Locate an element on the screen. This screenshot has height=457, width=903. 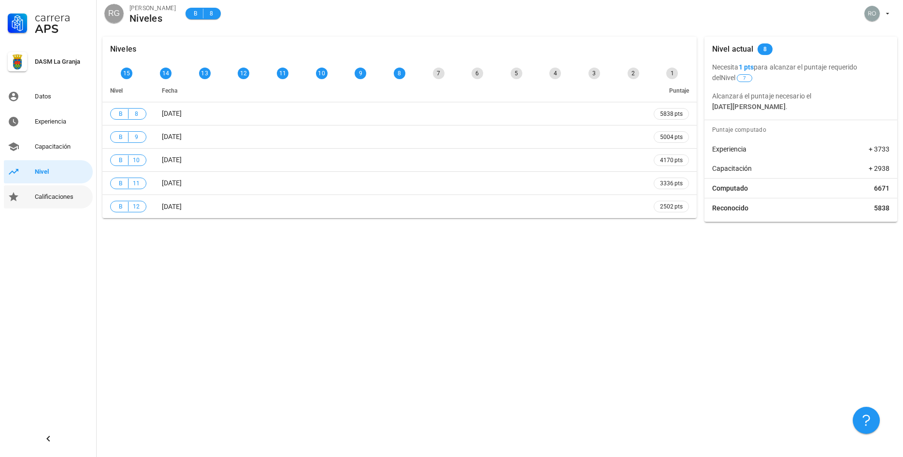
div: 14 is located at coordinates (166, 73).